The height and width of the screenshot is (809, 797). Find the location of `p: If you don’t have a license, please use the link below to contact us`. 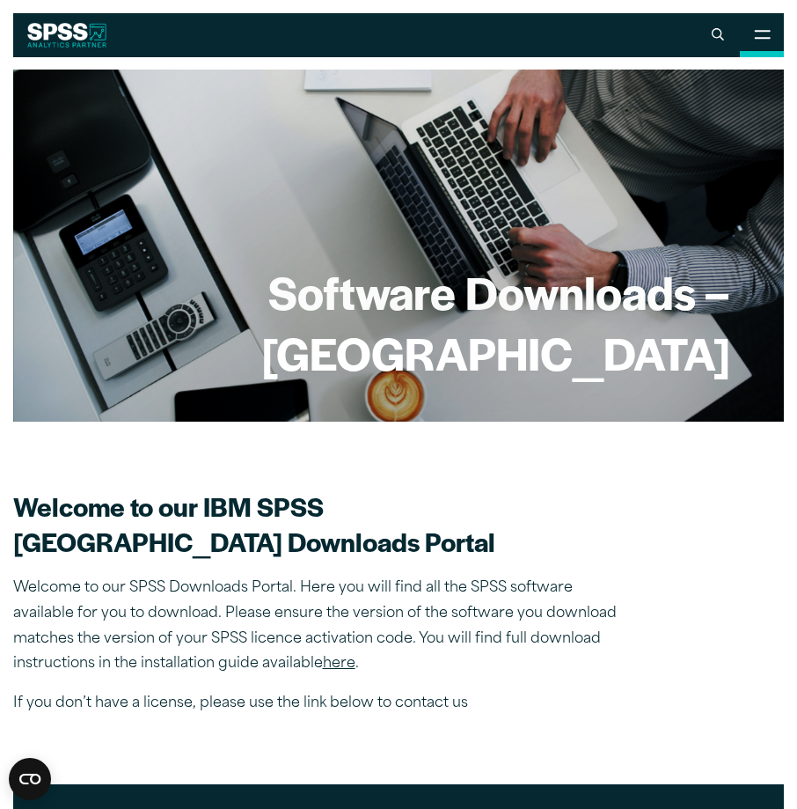

p: If you don’t have a license, please use the link below to contact us is located at coordinates (321, 703).